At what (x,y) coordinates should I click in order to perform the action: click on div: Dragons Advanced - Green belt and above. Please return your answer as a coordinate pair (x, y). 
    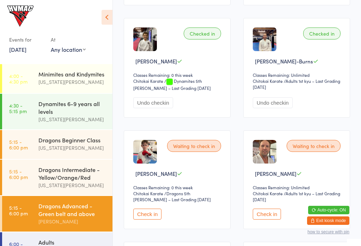
    Looking at the image, I should click on (72, 210).